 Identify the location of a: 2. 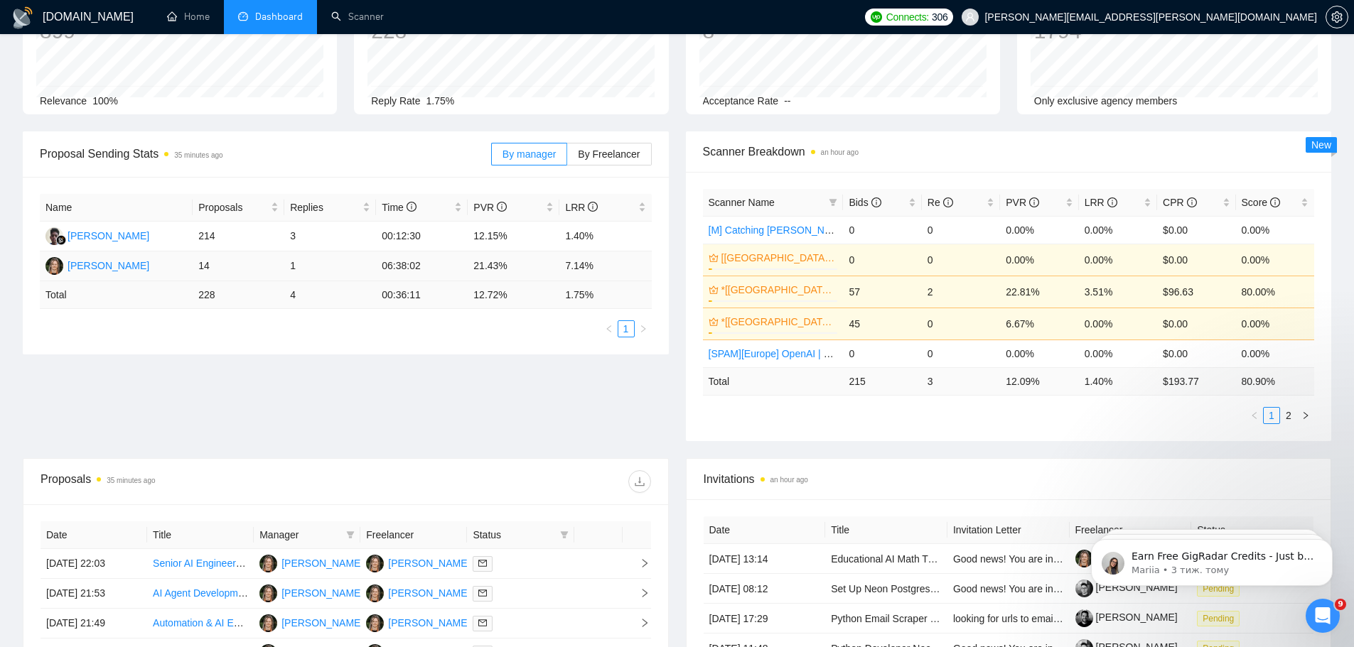
(1289, 416).